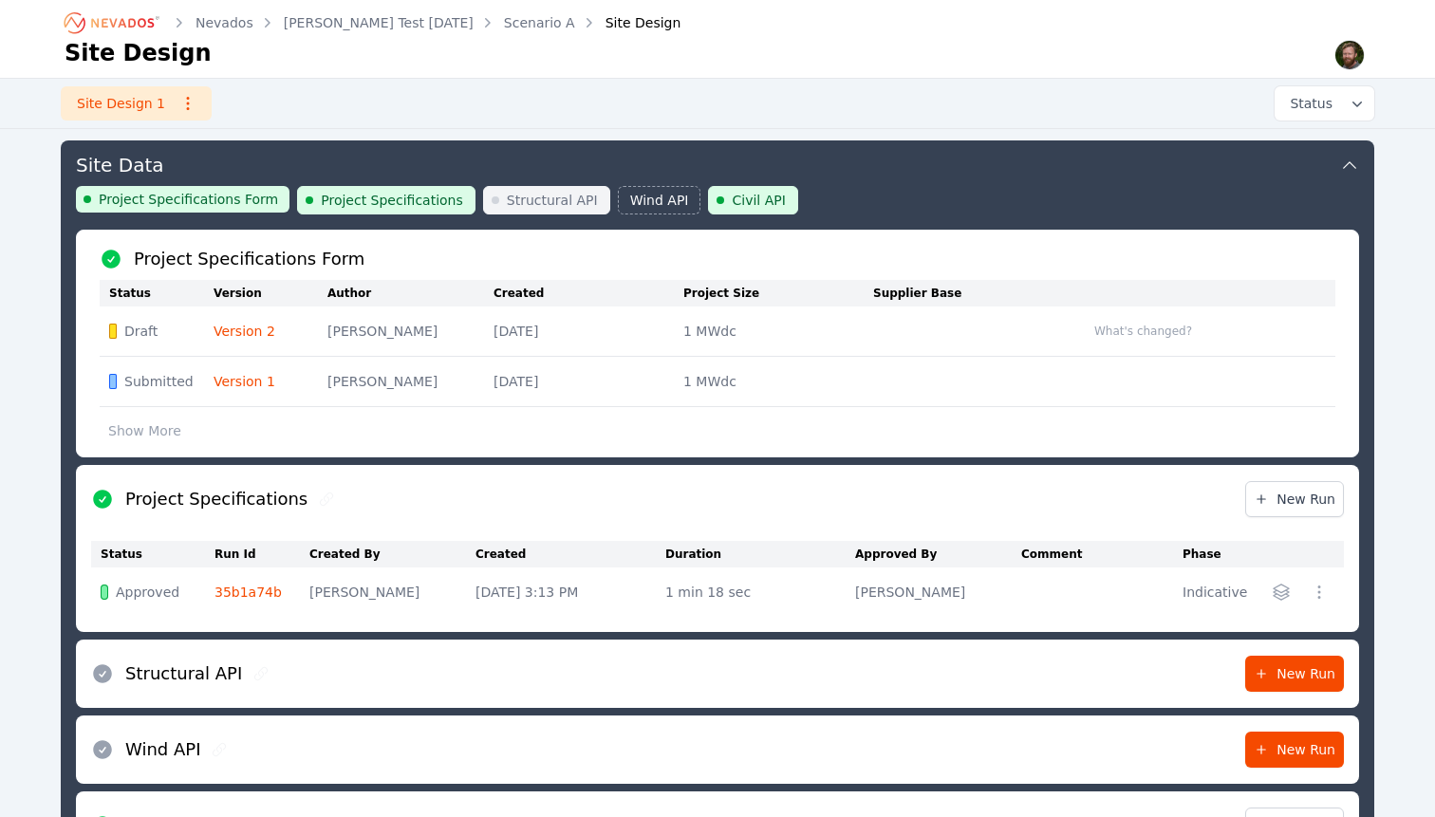 Image resolution: width=1435 pixels, height=817 pixels. I want to click on h2: Project Specifications, so click(216, 499).